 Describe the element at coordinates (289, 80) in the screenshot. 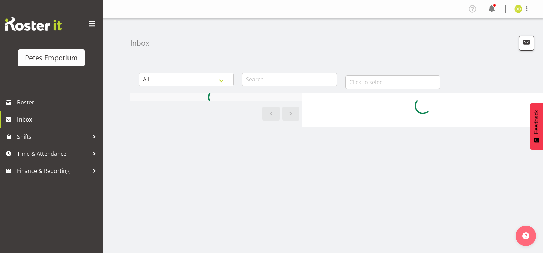

I see `input: Search` at that location.